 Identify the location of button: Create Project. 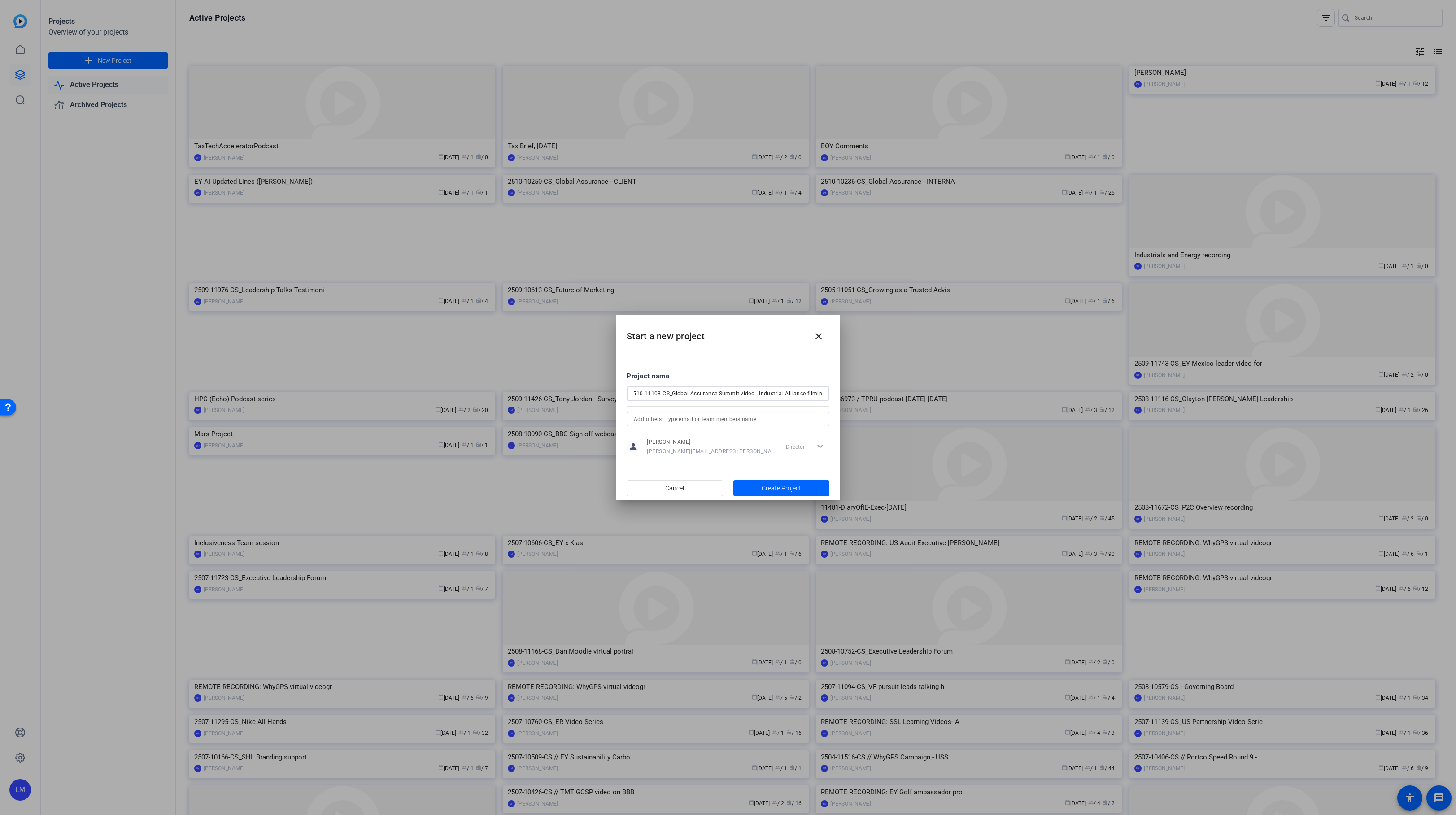
(782, 488).